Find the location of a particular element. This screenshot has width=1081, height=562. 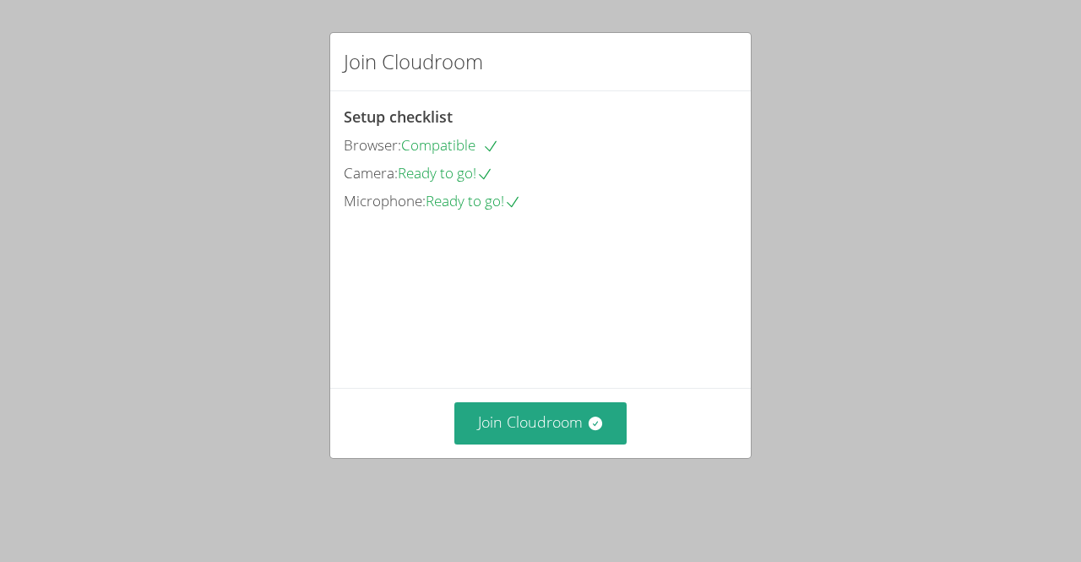

h2: Join Cloudroom is located at coordinates (413, 62).